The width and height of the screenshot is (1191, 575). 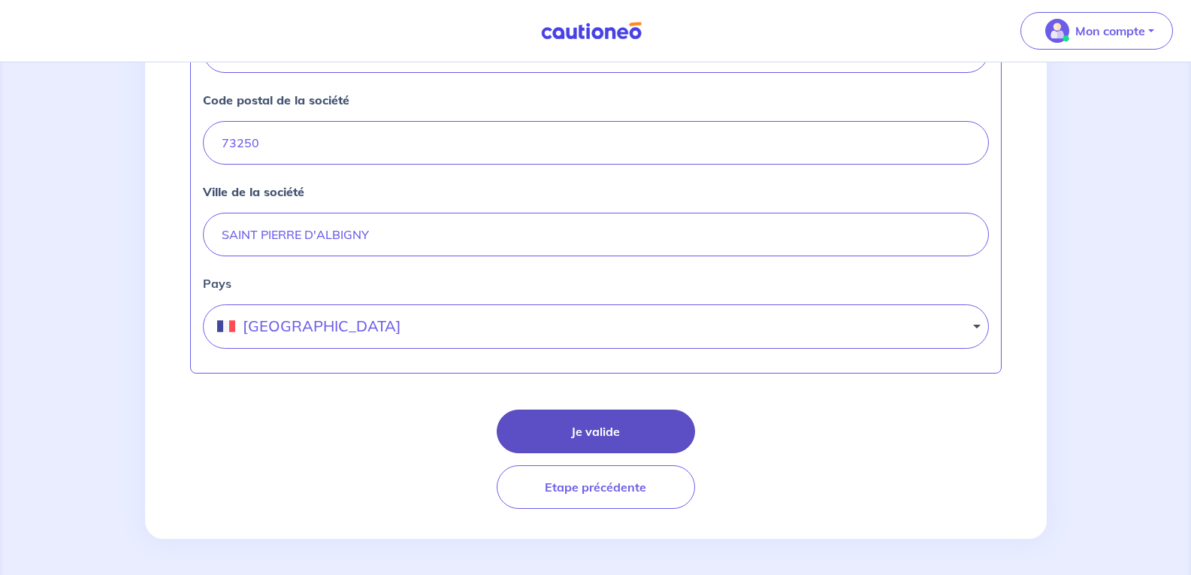 What do you see at coordinates (276, 100) in the screenshot?
I see `strong: Code postal de la société` at bounding box center [276, 100].